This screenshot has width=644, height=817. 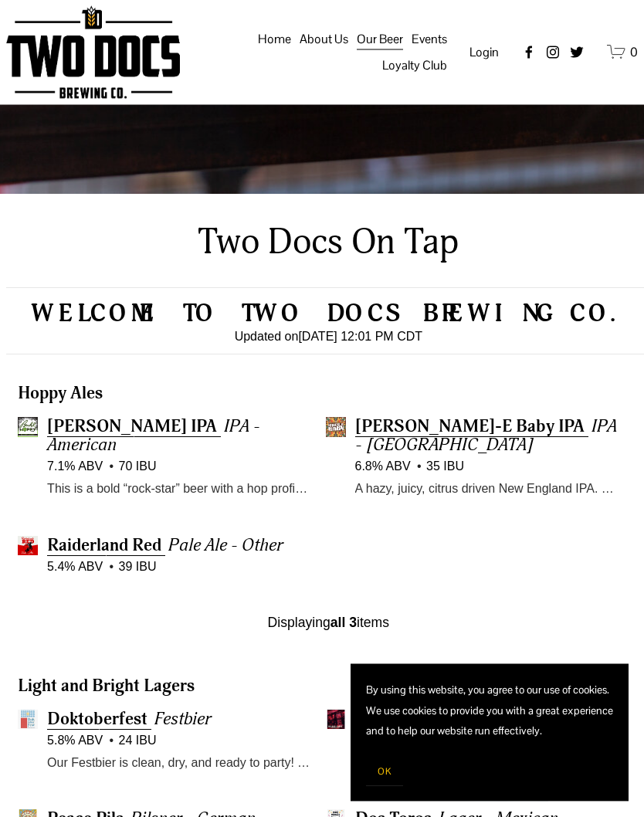 I want to click on span: 35 IBU, so click(x=440, y=467).